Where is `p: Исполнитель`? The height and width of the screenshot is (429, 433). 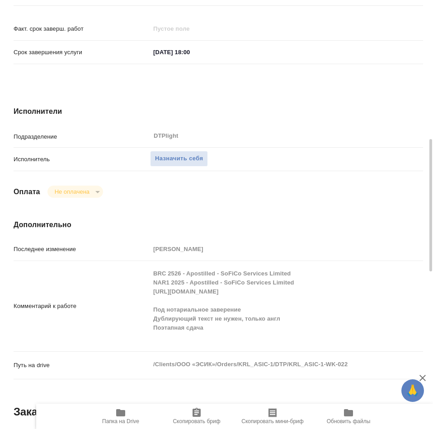
p: Исполнитель is located at coordinates (82, 159).